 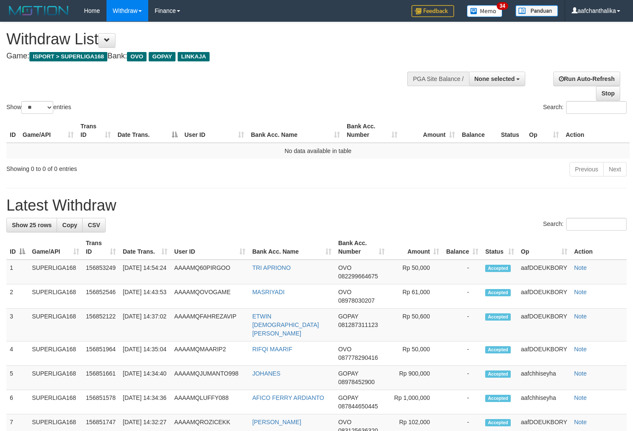 I want to click on td: Rp 900,000, so click(x=415, y=377).